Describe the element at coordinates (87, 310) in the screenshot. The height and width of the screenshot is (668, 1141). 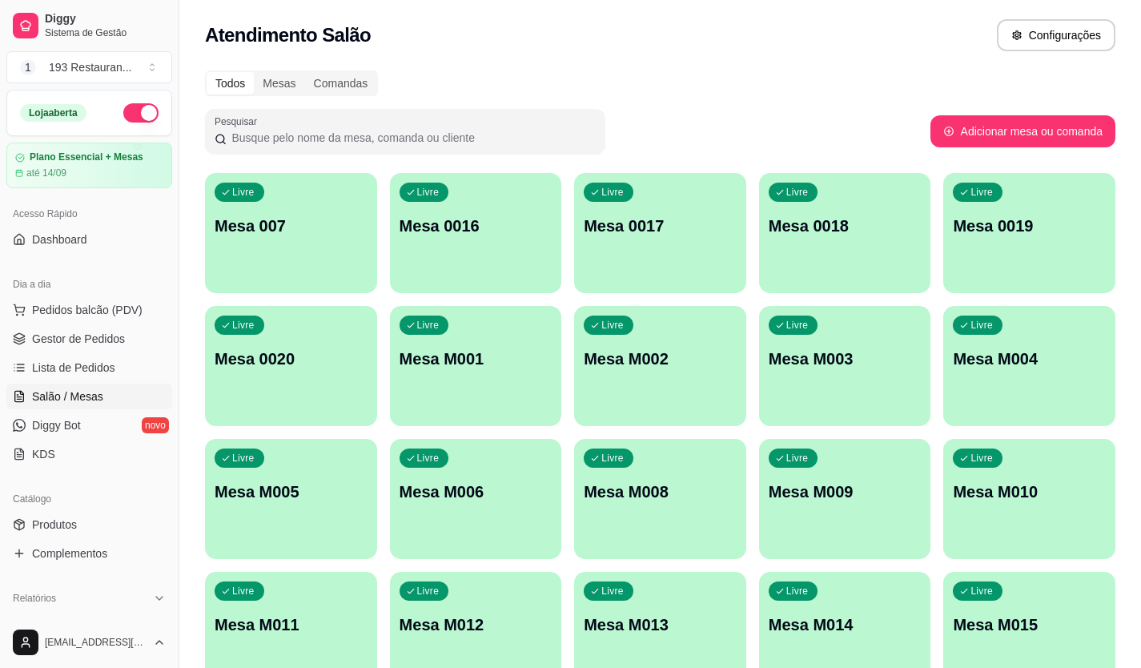
I see `span: Pedidos balcão (PDV)` at that location.